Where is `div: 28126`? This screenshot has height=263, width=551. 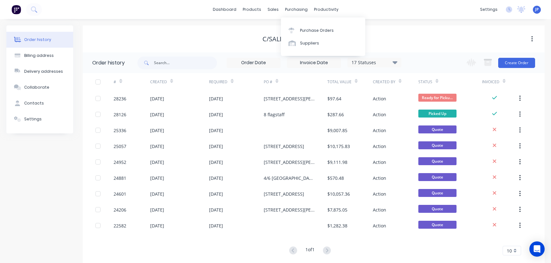
div: 28126 is located at coordinates (120, 115).